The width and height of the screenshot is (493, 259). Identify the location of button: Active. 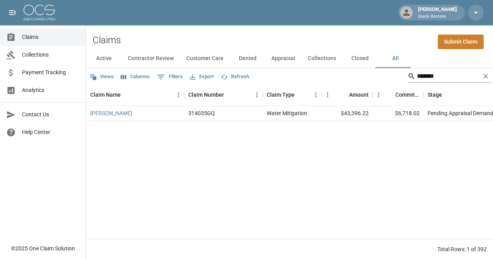
(104, 58).